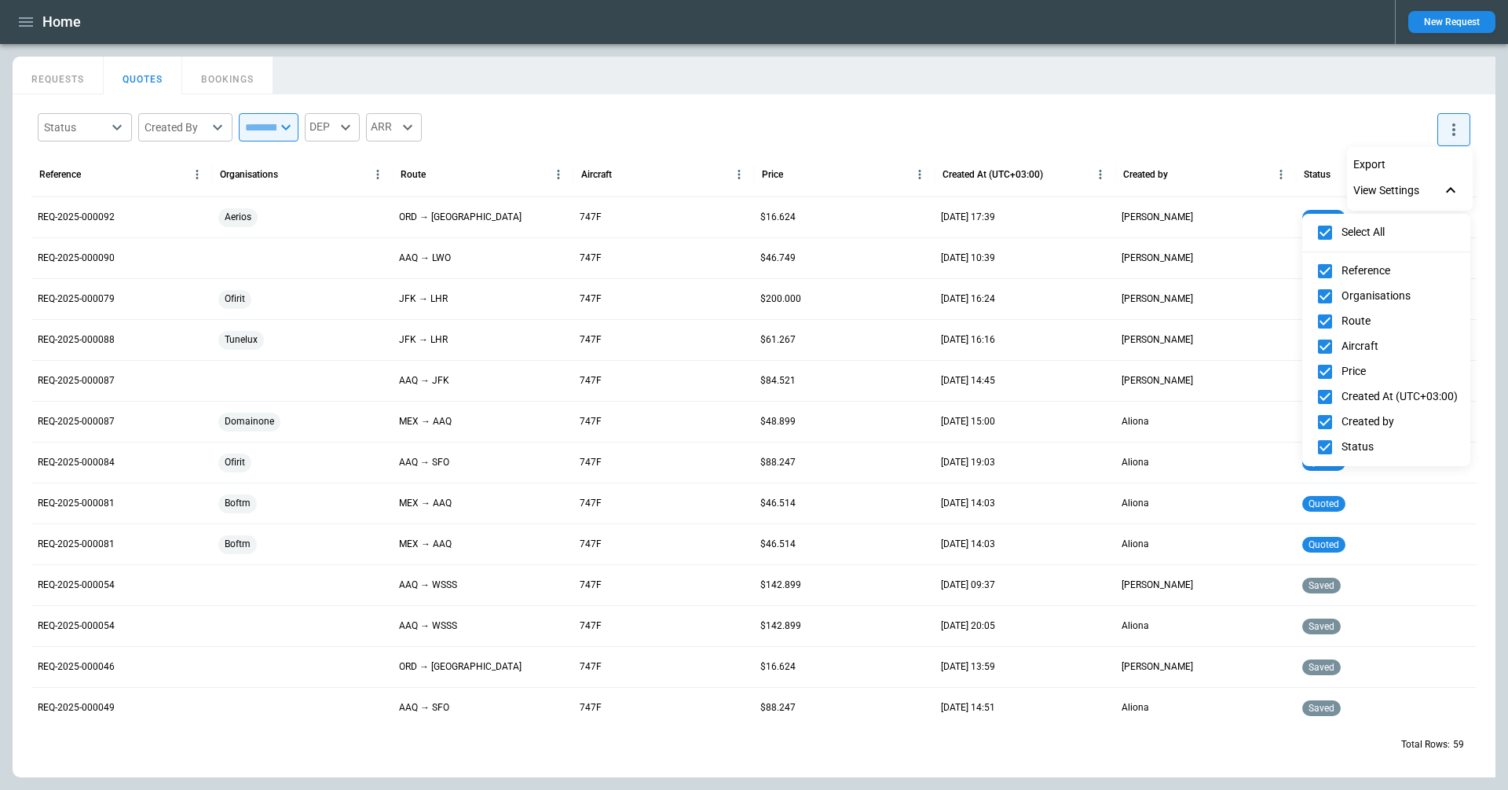 This screenshot has height=790, width=1508. What do you see at coordinates (1400, 295) in the screenshot?
I see `span: Organisations` at bounding box center [1400, 295].